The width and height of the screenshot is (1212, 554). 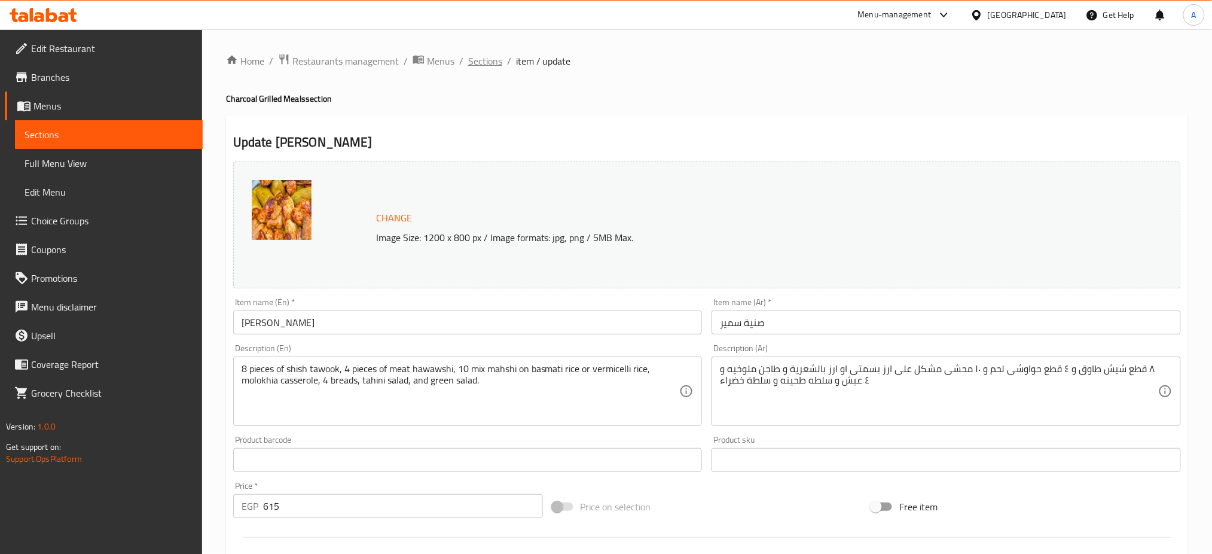 What do you see at coordinates (946, 460) in the screenshot?
I see `input: Please enter product sku` at bounding box center [946, 460].